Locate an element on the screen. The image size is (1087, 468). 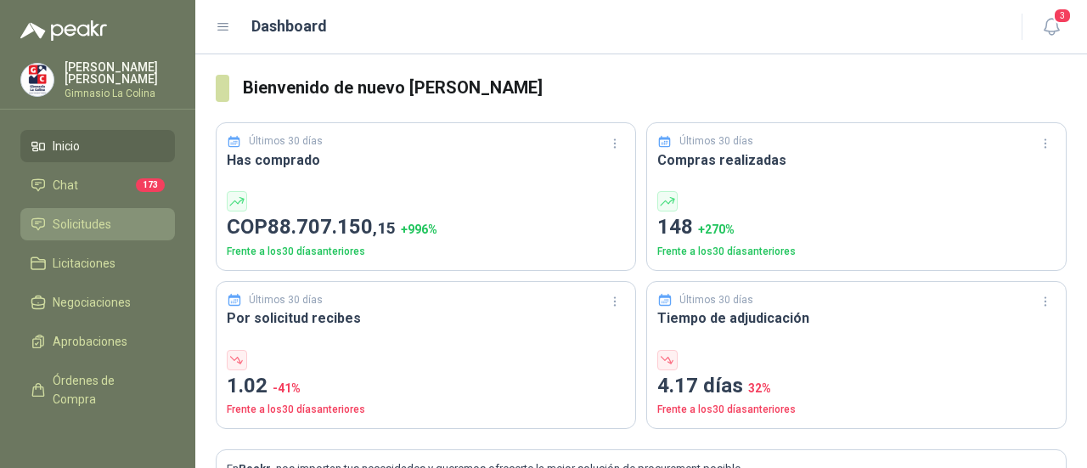
span: 3 is located at coordinates (1062, 15).